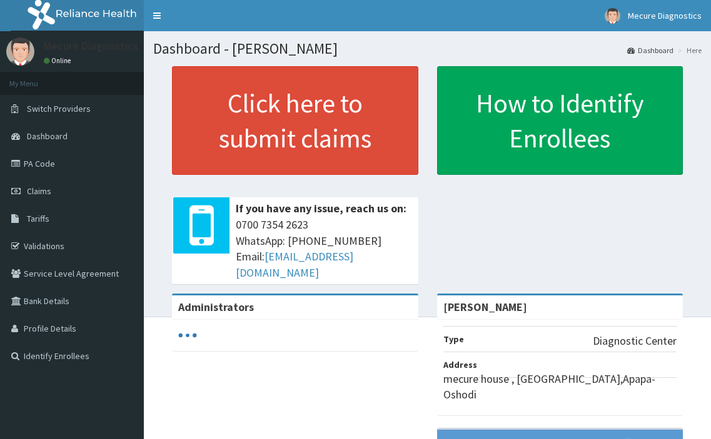 The image size is (711, 439). What do you see at coordinates (650, 50) in the screenshot?
I see `a: Dashboard` at bounding box center [650, 50].